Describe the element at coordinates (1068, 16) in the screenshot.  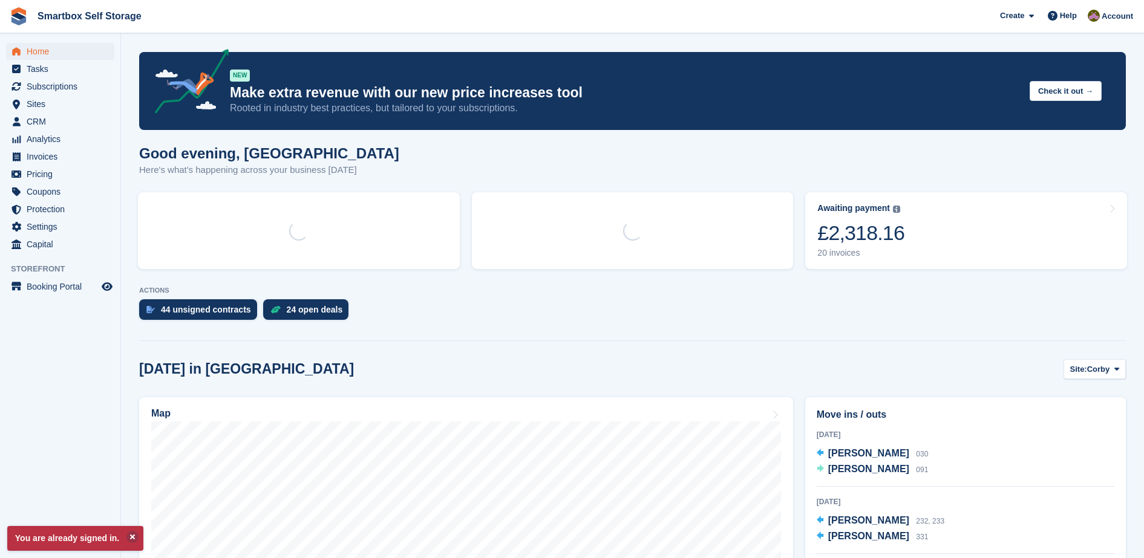
I see `span: Help` at that location.